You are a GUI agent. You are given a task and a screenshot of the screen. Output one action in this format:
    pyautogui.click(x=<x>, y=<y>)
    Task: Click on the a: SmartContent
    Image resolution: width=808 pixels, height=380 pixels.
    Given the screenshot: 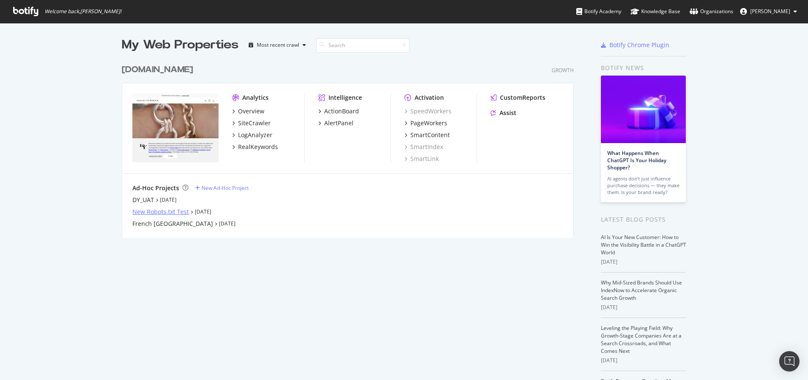 What is the action you would take?
    pyautogui.click(x=427, y=135)
    